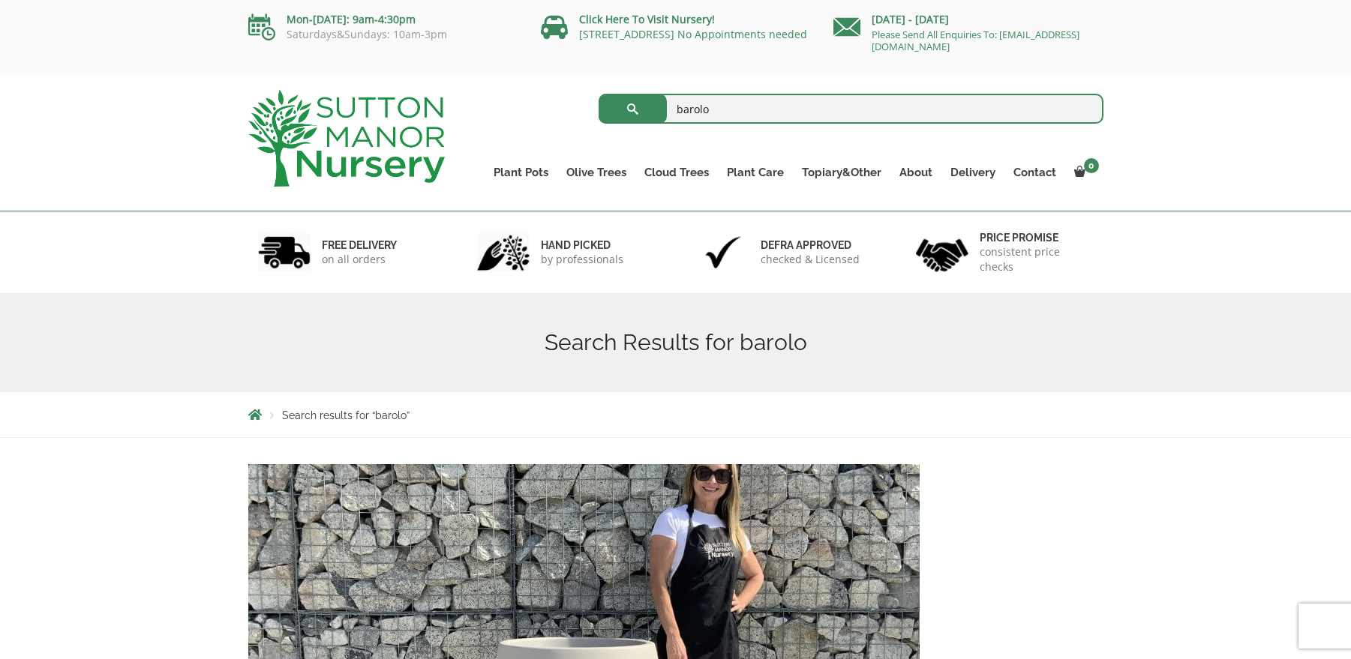 The height and width of the screenshot is (659, 1351). I want to click on span: Search results for “barolo”, so click(346, 416).